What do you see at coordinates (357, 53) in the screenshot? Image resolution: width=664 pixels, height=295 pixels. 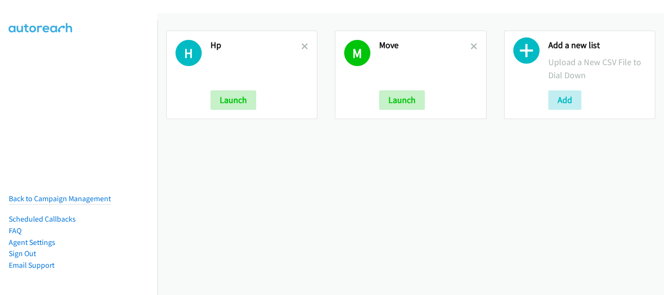 I see `h1: M` at bounding box center [357, 53].